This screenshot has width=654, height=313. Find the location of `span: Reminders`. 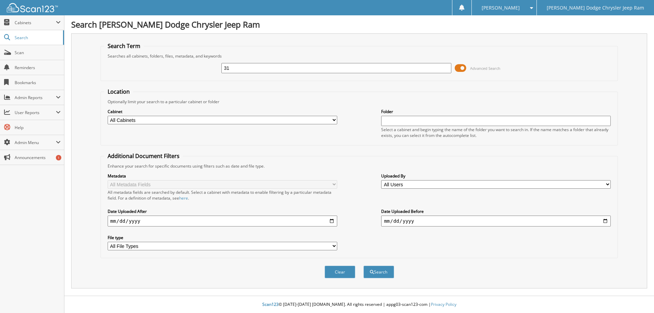

span: Reminders is located at coordinates (37, 67).